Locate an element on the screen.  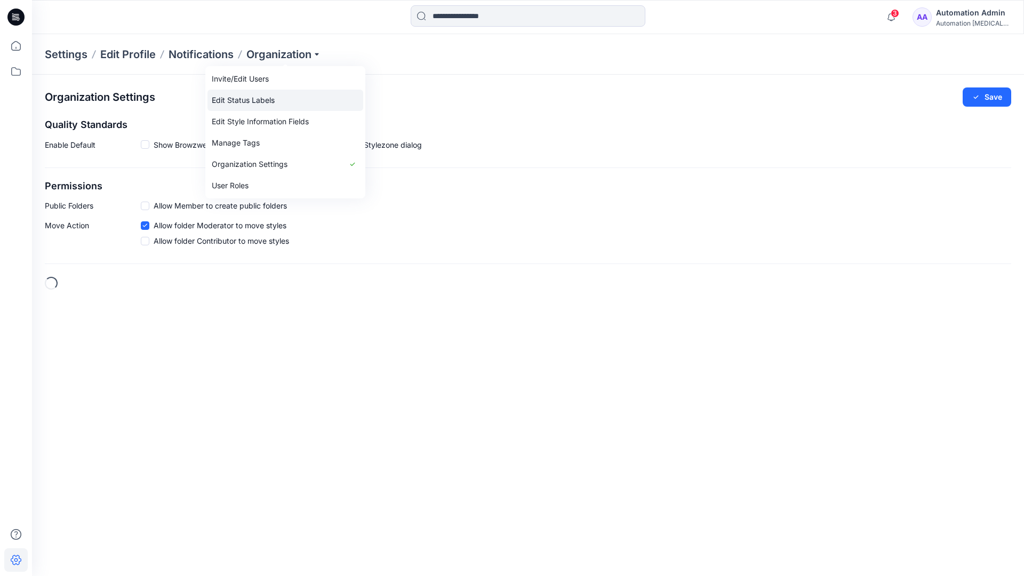
p: Enable Default is located at coordinates (93, 147).